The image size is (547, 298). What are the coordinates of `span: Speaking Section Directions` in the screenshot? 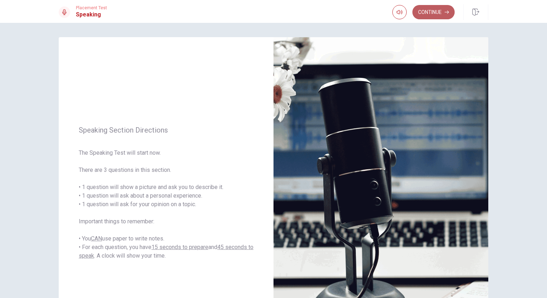 It's located at (166, 130).